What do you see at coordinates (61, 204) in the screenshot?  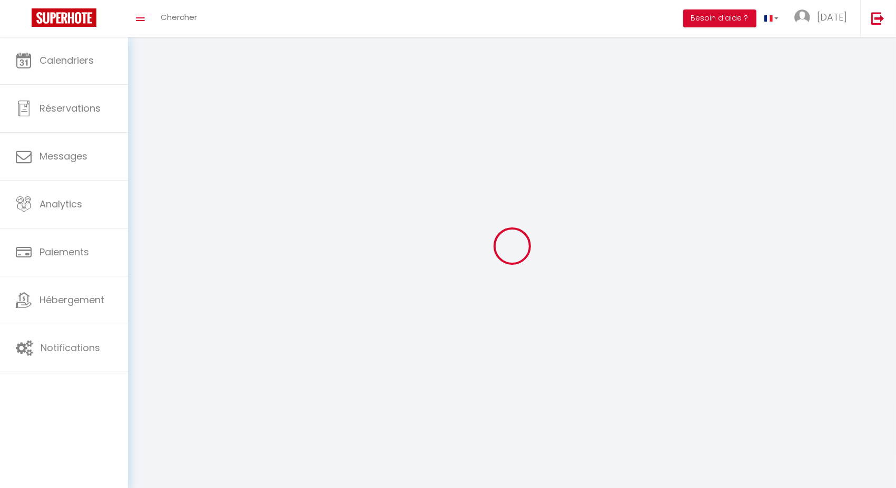 I see `span: Analytics` at bounding box center [61, 204].